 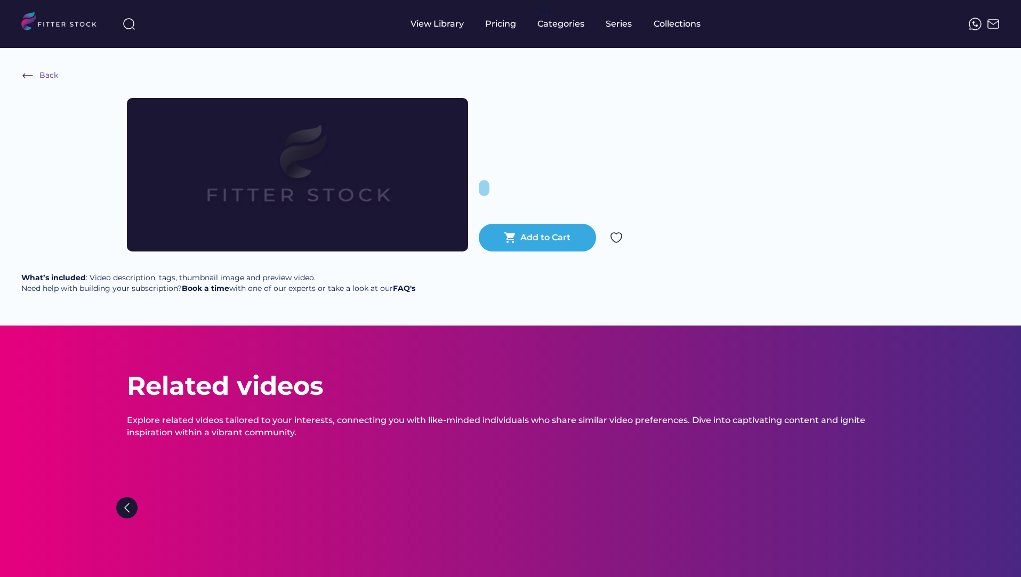 What do you see at coordinates (63, 22) in the screenshot?
I see `img: LOGO.svg` at bounding box center [63, 22].